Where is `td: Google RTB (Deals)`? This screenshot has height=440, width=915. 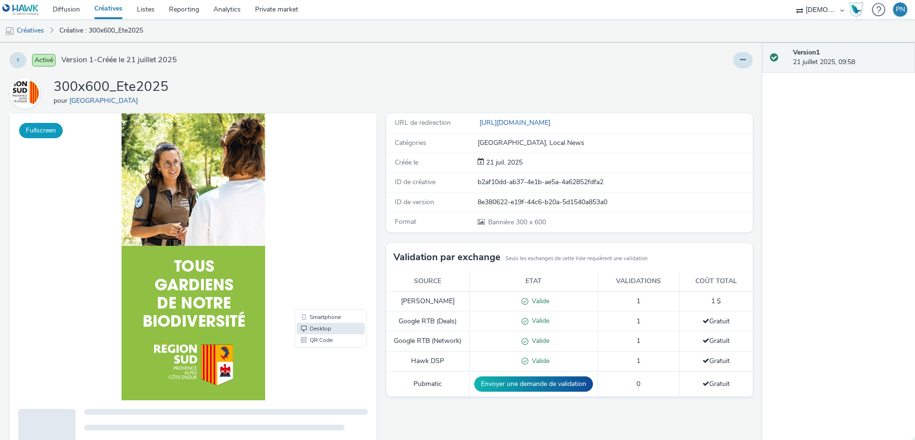 td: Google RTB (Deals) is located at coordinates (428, 322).